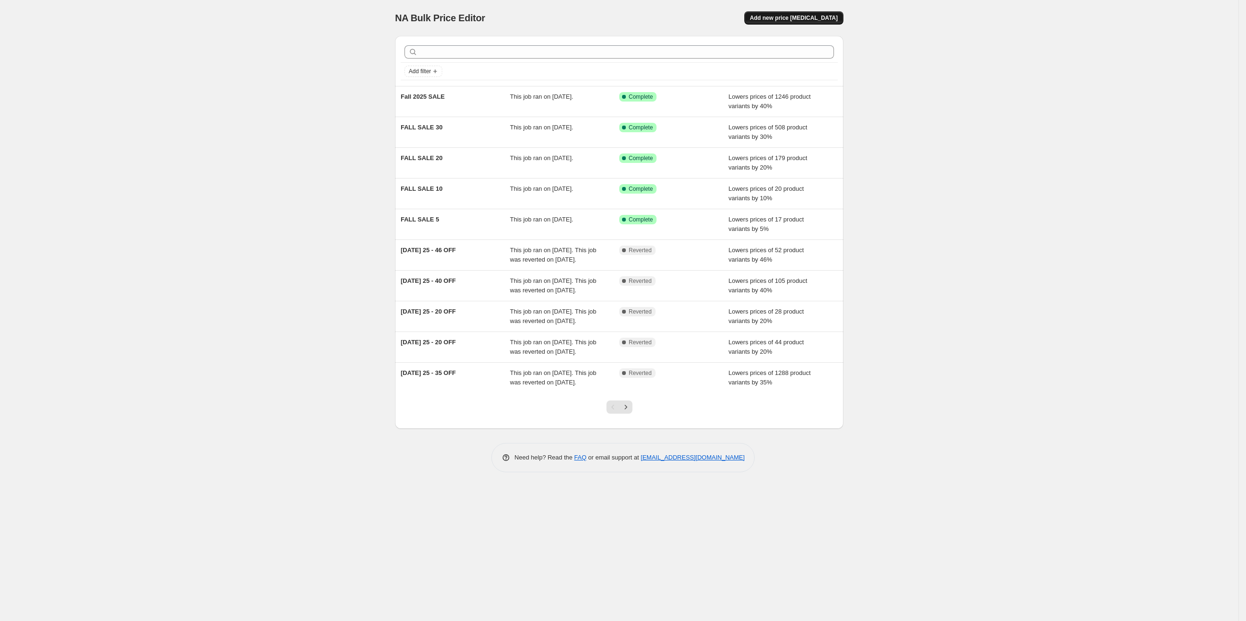  I want to click on span: NA Bulk Price Editor, so click(440, 18).